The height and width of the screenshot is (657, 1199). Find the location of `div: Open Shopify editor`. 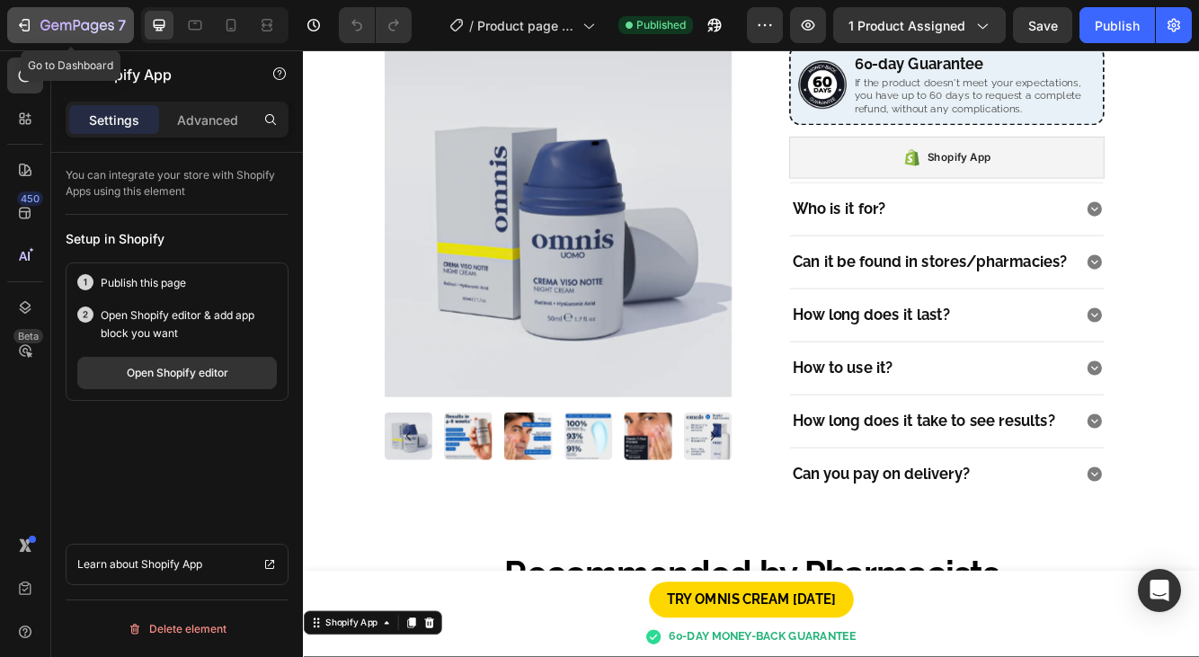

div: Open Shopify editor is located at coordinates (177, 373).